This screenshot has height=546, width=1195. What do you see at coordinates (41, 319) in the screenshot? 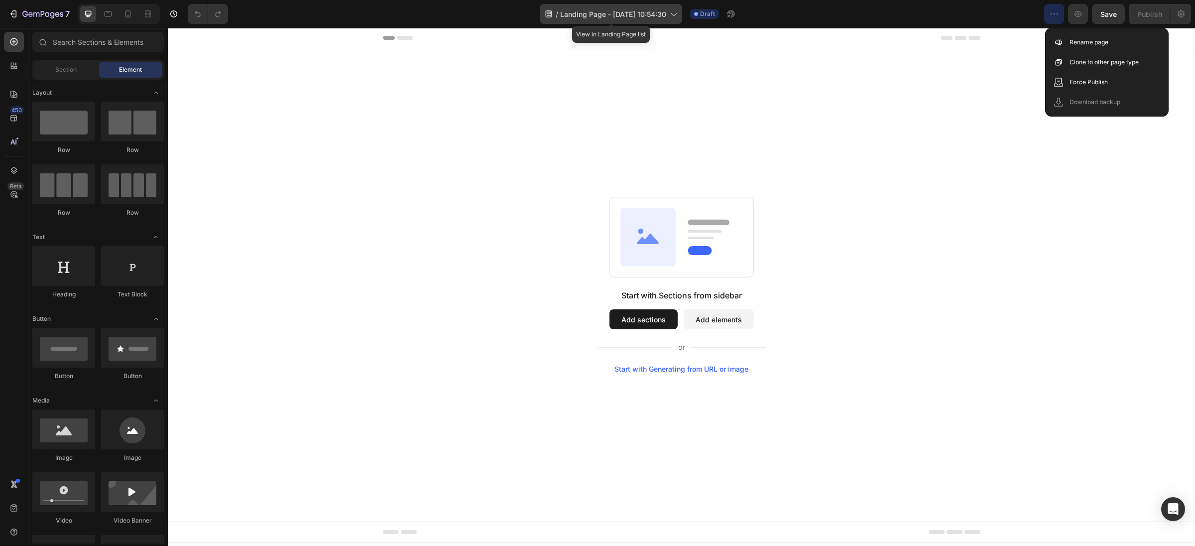
I see `span: Button` at bounding box center [41, 319].